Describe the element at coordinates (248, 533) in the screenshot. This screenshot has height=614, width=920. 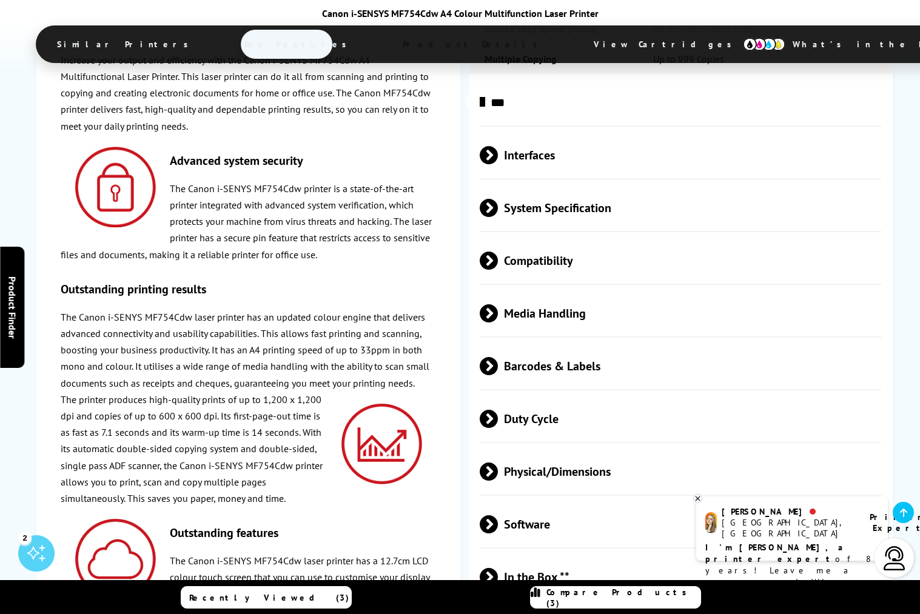
I see `h3: Outstanding features` at that location.